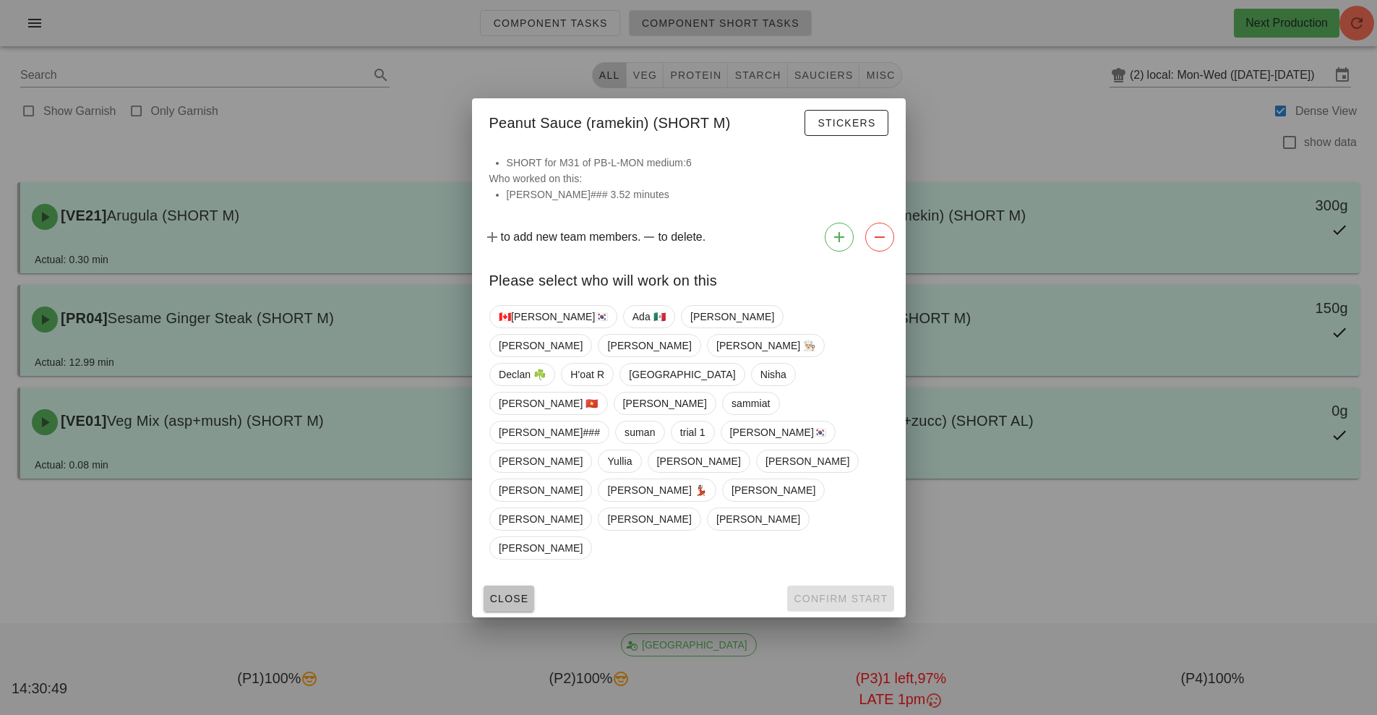  What do you see at coordinates (689, 278) in the screenshot?
I see `div: Please select who will work on this` at bounding box center [689, 278].